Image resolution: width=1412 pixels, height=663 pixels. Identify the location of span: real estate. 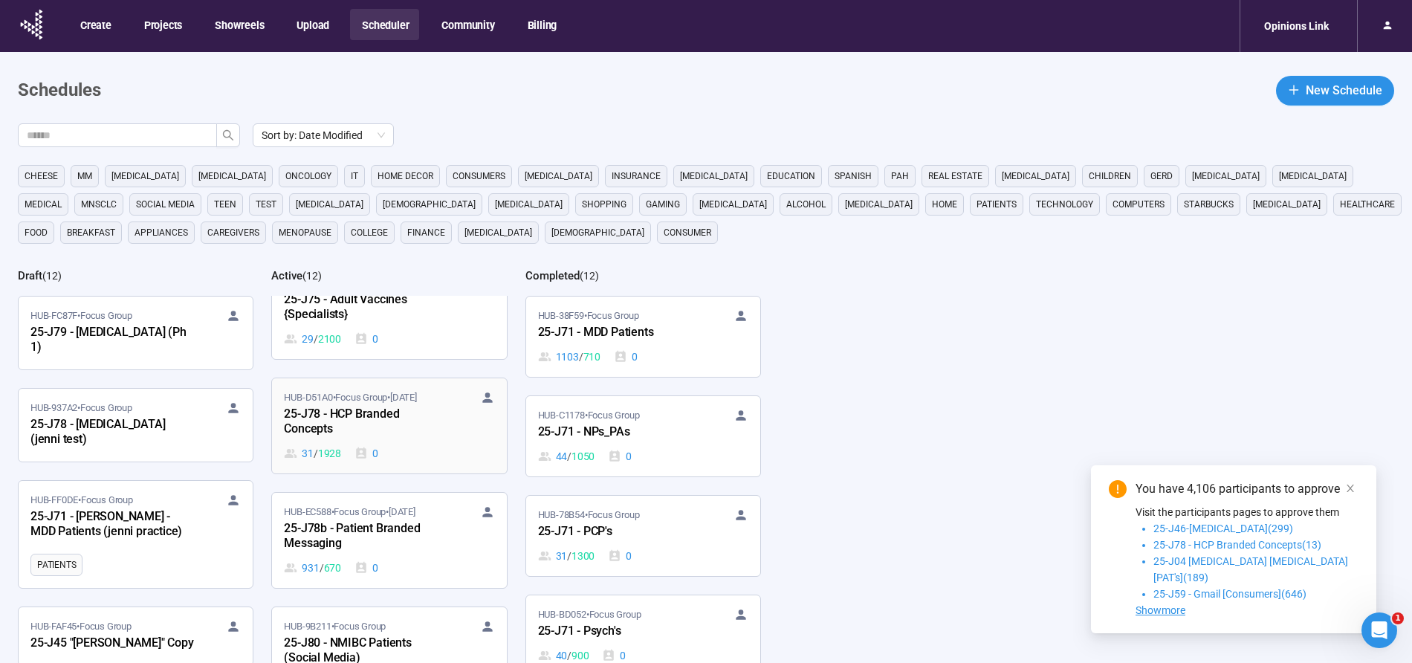
(955, 176).